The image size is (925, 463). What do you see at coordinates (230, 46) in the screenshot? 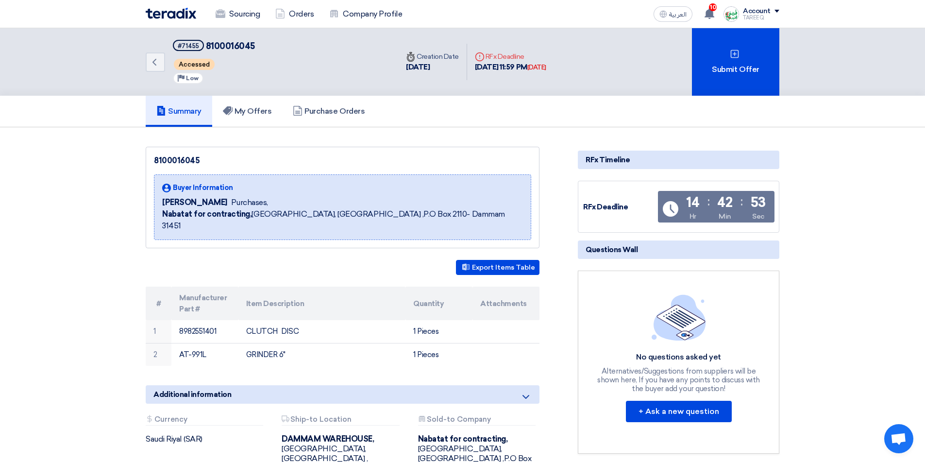
I see `span: 8100016045` at bounding box center [230, 46].